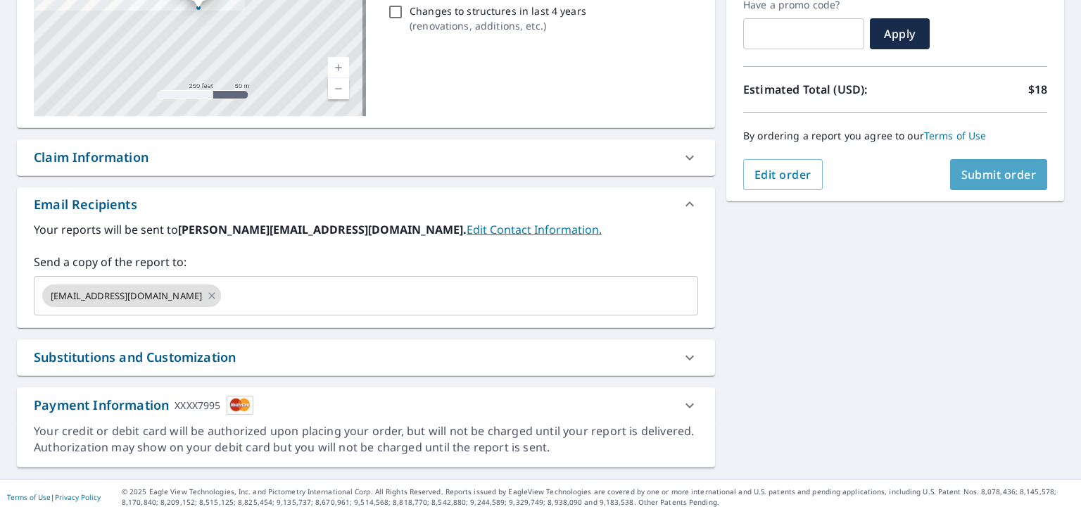  Describe the element at coordinates (819, 89) in the screenshot. I see `p: Estimated Total (USD):` at that location.